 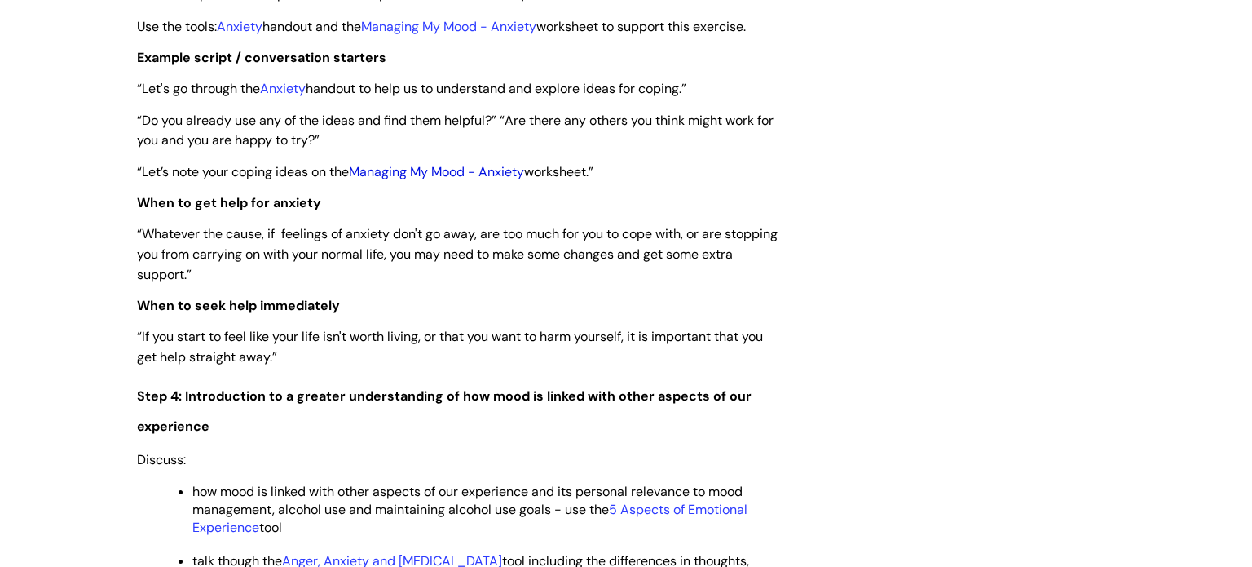 What do you see at coordinates (161, 459) in the screenshot?
I see `span: Discuss:` at bounding box center [161, 459].